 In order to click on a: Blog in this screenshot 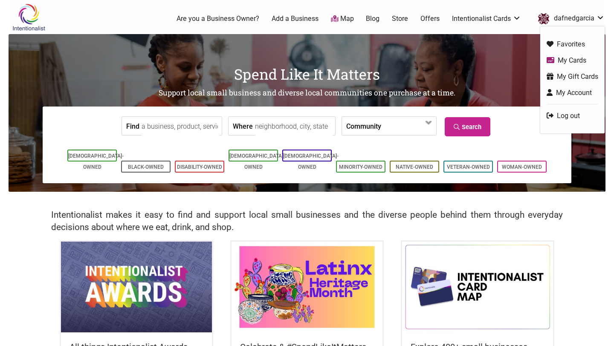, I will do `click(373, 19)`.